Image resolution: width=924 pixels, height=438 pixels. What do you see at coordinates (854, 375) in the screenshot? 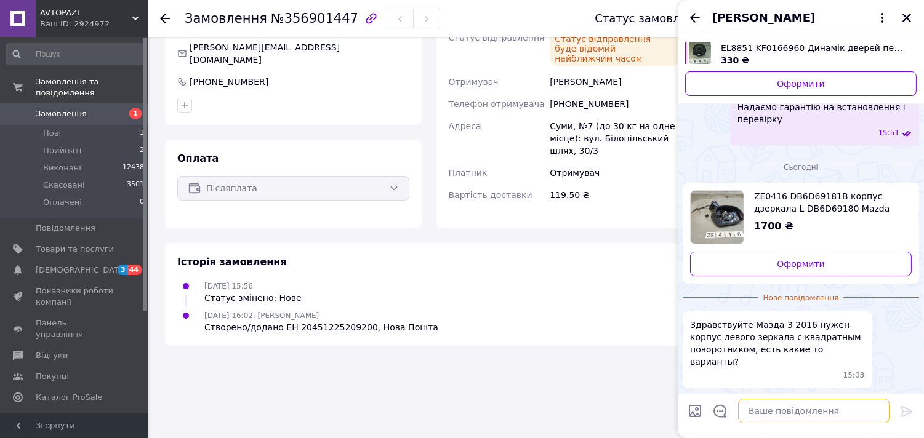
I see `span: 15:03 12.08.2025` at bounding box center [854, 375].